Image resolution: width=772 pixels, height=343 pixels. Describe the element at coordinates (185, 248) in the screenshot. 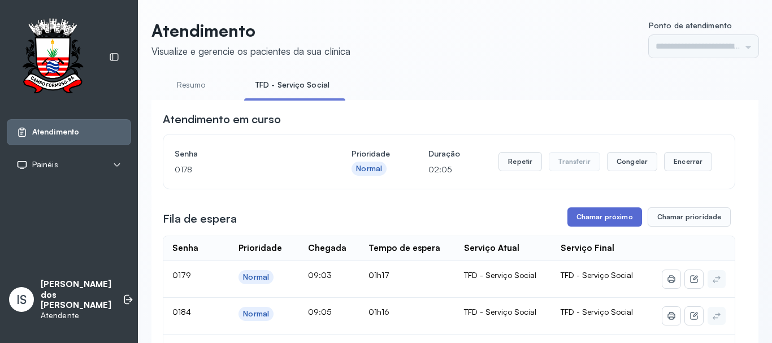

I see `div: Senha` at that location.